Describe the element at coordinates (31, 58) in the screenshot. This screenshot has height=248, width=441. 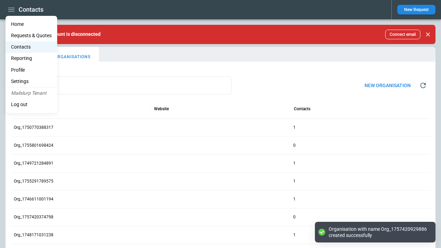
I see `a: Reporting` at that location.